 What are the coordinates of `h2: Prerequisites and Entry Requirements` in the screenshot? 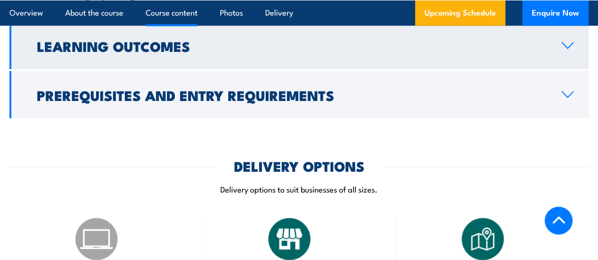 It's located at (292, 95).